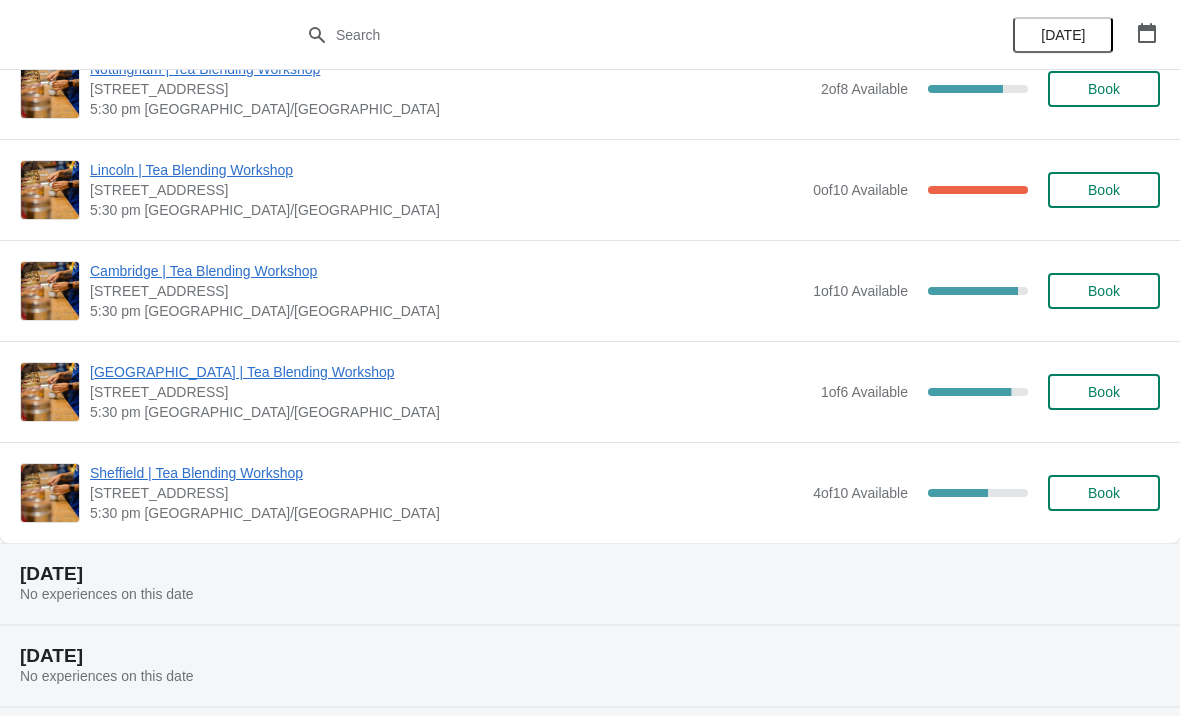 The height and width of the screenshot is (716, 1180). What do you see at coordinates (50, 392) in the screenshot?
I see `img: London Covent Garden | Tea Blending Workshop | 11 Monmouth St, London, WC2H 9DA | 5:30 pm Europe/...` at bounding box center [50, 392].